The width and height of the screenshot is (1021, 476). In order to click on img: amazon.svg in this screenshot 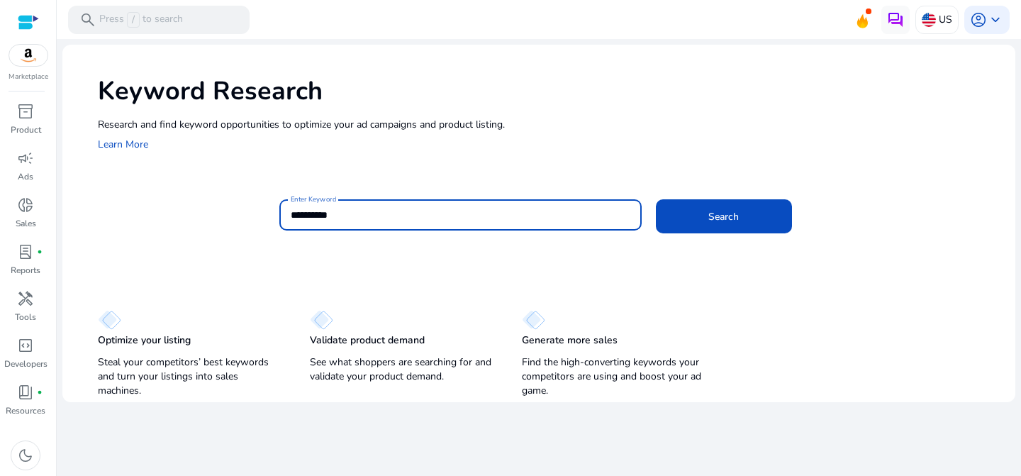, I will do `click(28, 55)`.